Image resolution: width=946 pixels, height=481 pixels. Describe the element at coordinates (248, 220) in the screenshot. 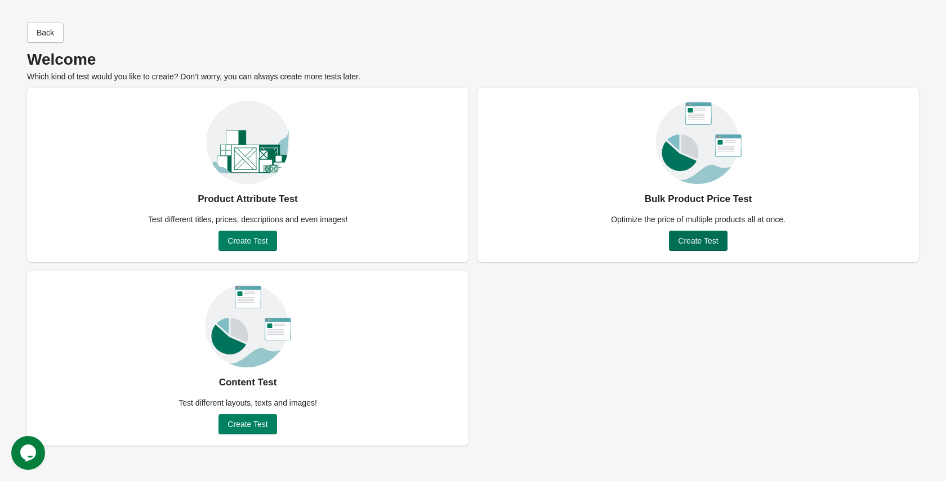

I see `div: Test different titles, prices, descriptions and even images!` at that location.